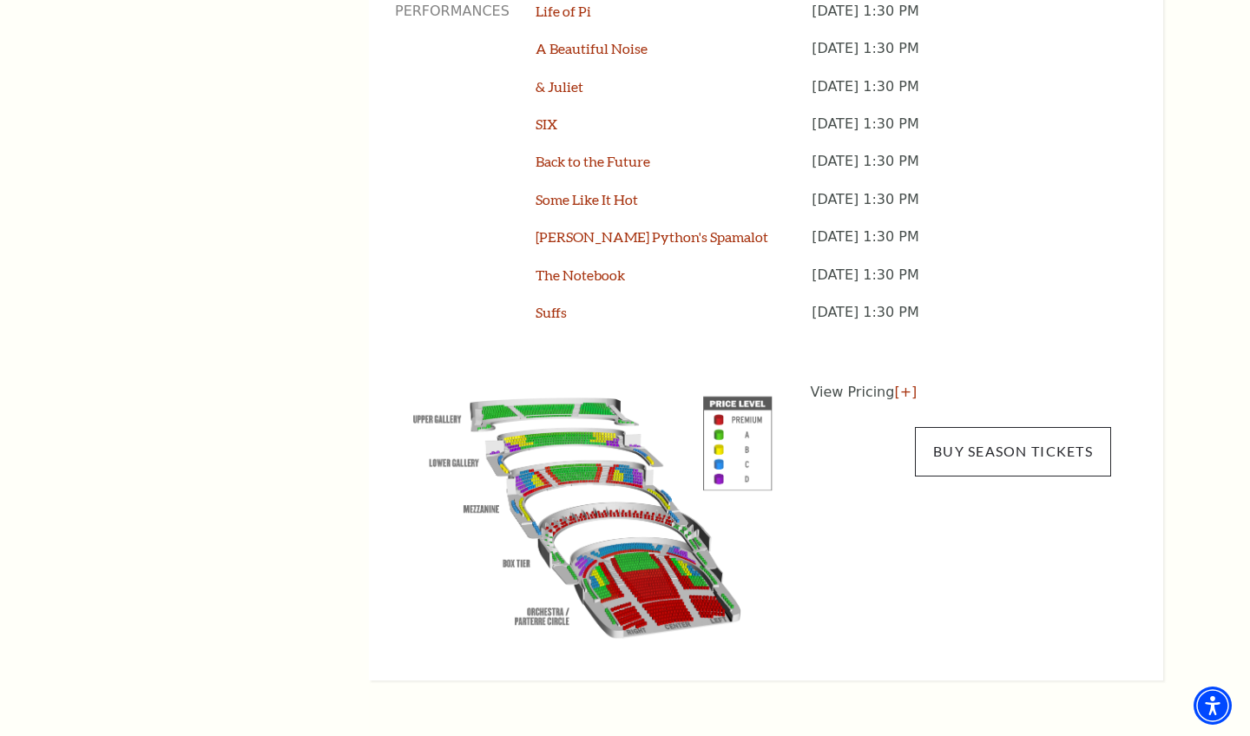 The height and width of the screenshot is (736, 1250). Describe the element at coordinates (546, 123) in the screenshot. I see `a: SIX` at that location.